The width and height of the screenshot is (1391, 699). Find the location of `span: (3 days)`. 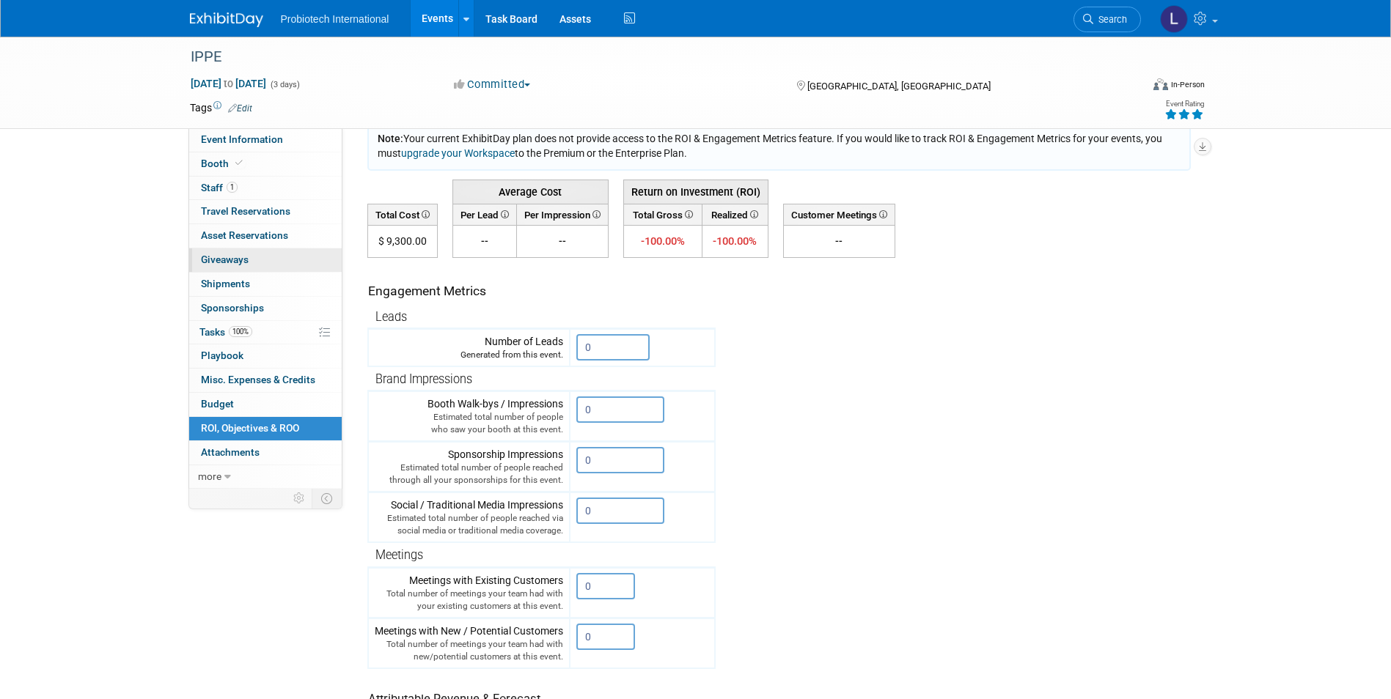

span: (3 days) is located at coordinates (284, 84).